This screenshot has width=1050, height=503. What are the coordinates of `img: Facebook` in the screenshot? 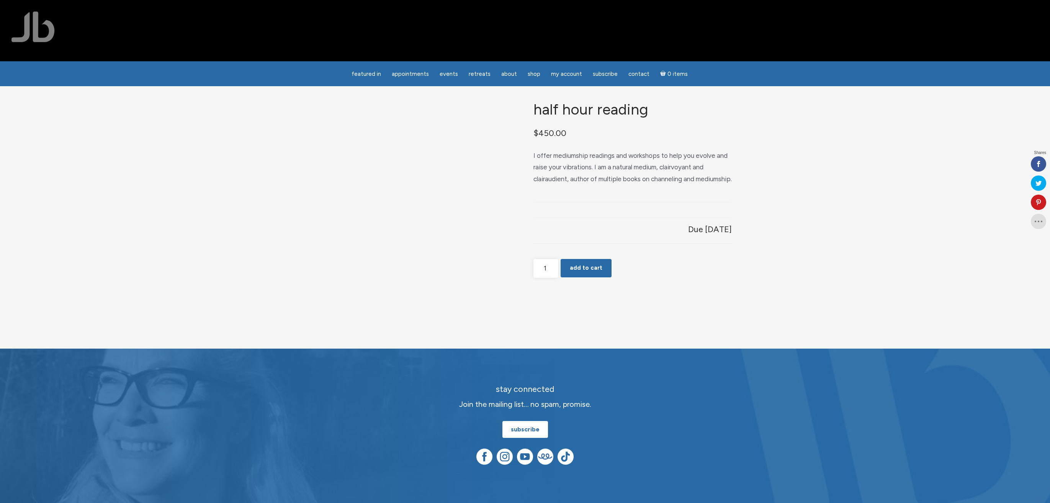 It's located at (484, 456).